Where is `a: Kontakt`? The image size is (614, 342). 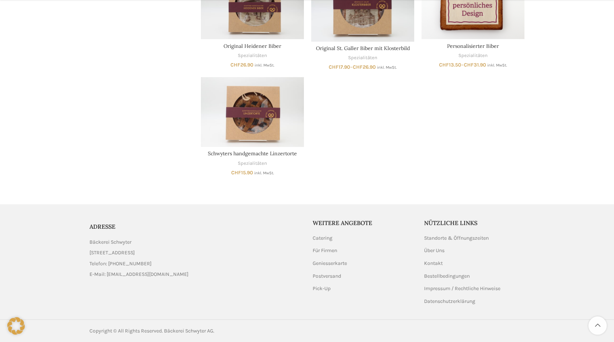
a: Kontakt is located at coordinates (434, 263).